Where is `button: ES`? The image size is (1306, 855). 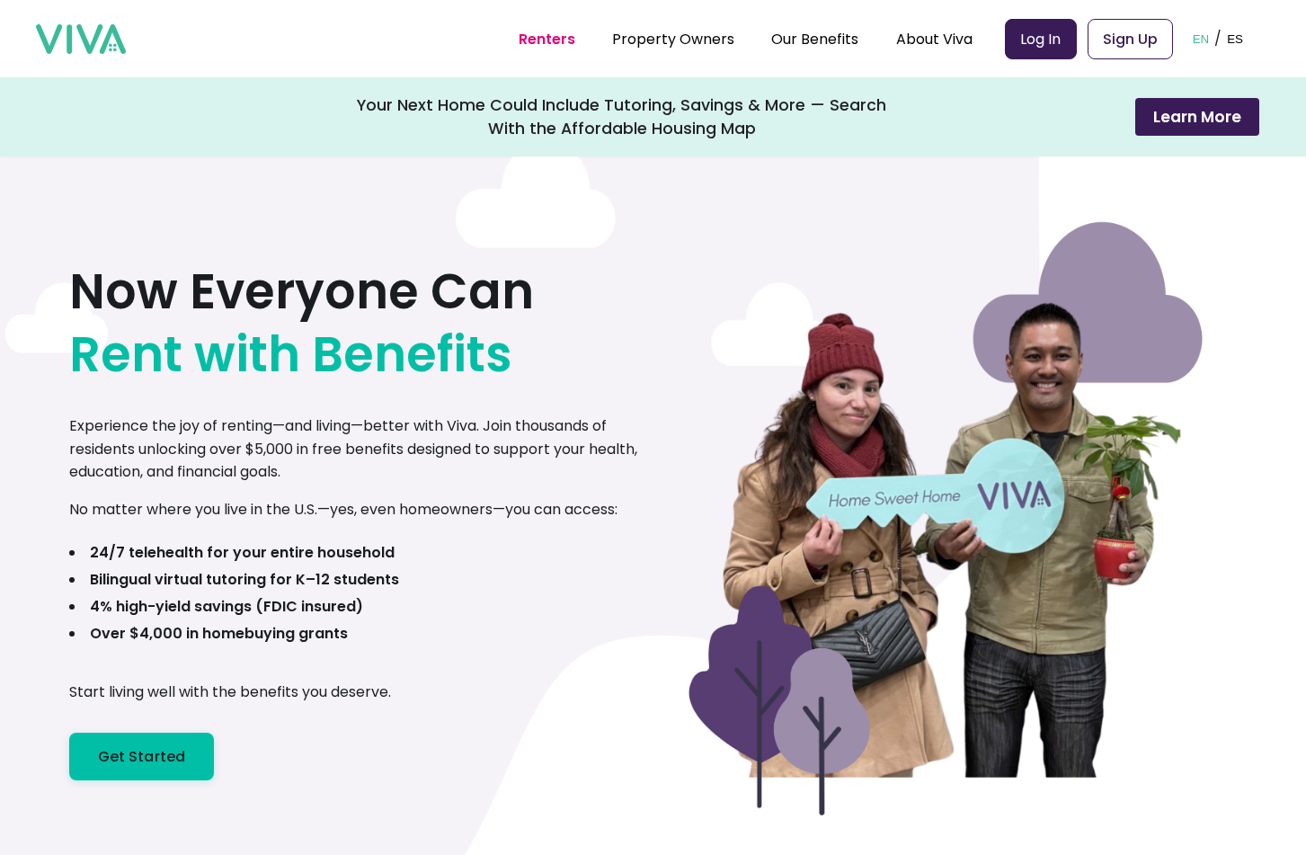 button: ES is located at coordinates (1235, 39).